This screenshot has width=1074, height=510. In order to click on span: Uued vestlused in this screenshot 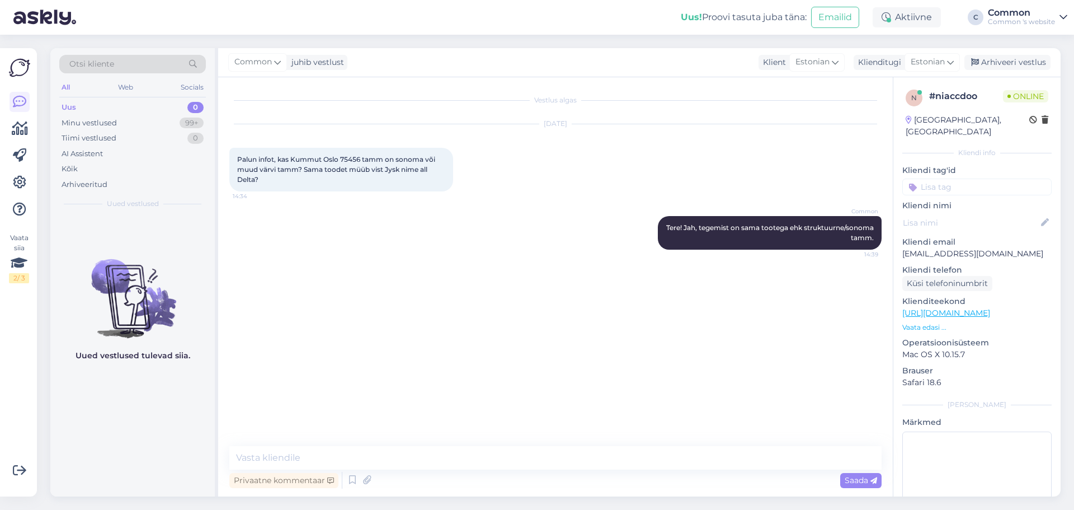, I will do `click(133, 204)`.